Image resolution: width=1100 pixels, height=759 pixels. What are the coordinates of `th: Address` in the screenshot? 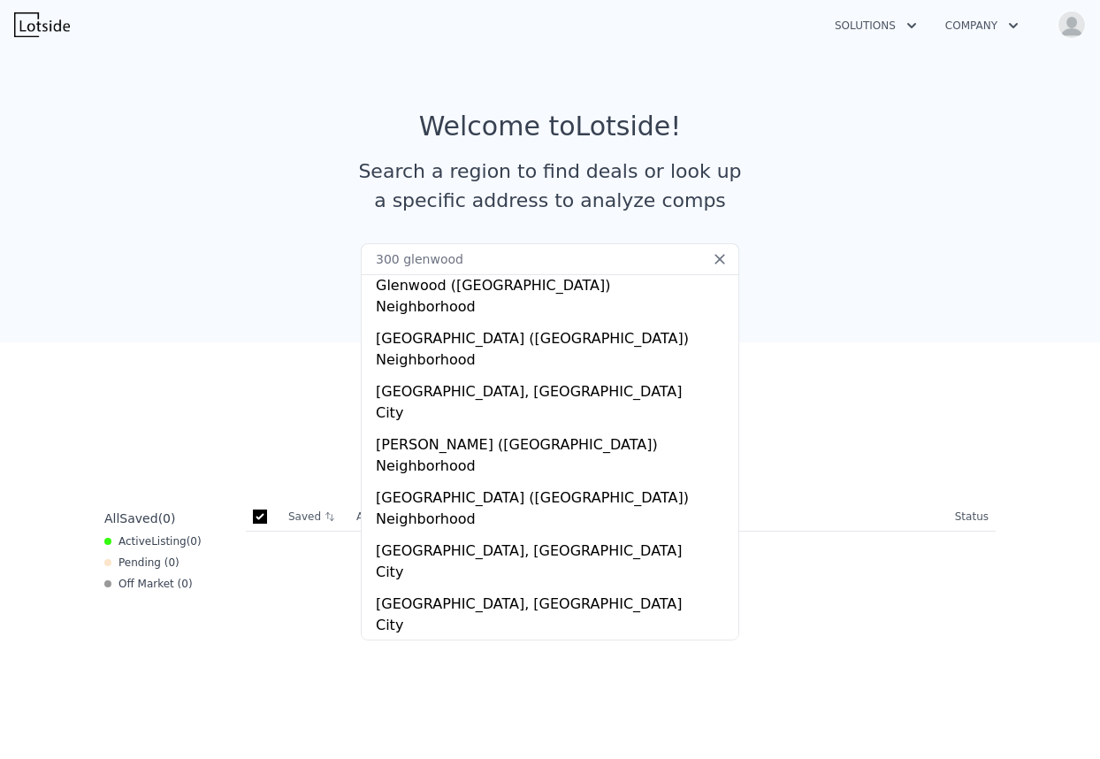 It's located at (648, 517).